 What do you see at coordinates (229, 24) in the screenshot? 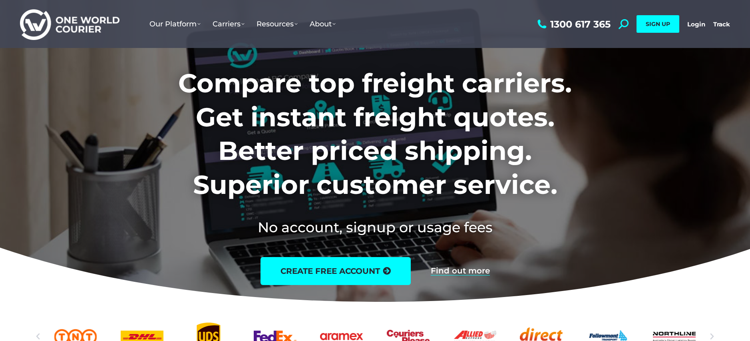
I see `span: Carriers` at bounding box center [229, 24].